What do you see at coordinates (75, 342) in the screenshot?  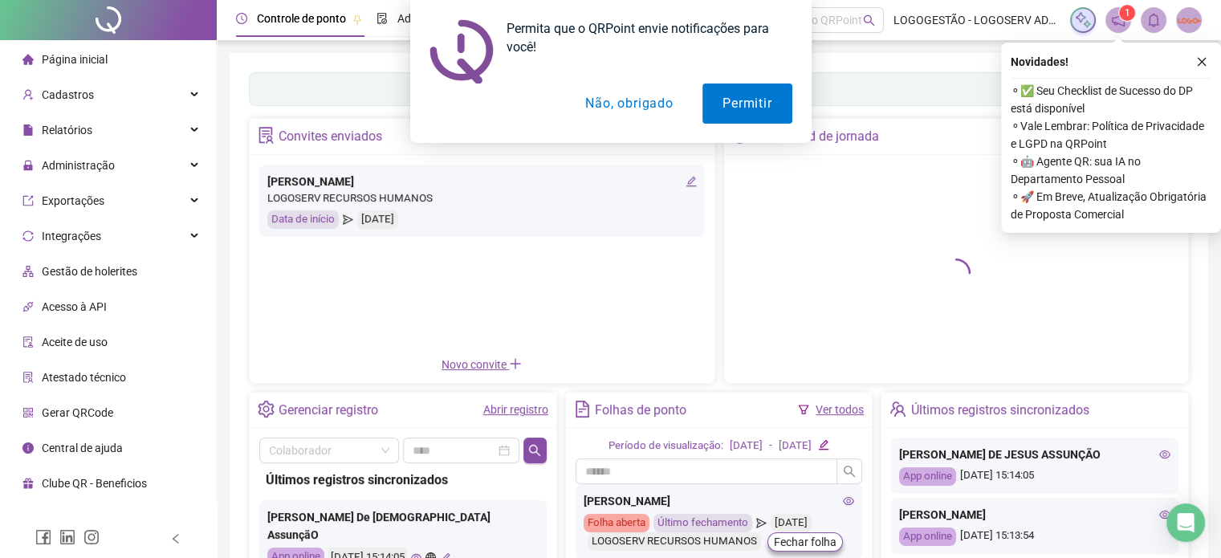 I see `span: Aceite de uso` at bounding box center [75, 342].